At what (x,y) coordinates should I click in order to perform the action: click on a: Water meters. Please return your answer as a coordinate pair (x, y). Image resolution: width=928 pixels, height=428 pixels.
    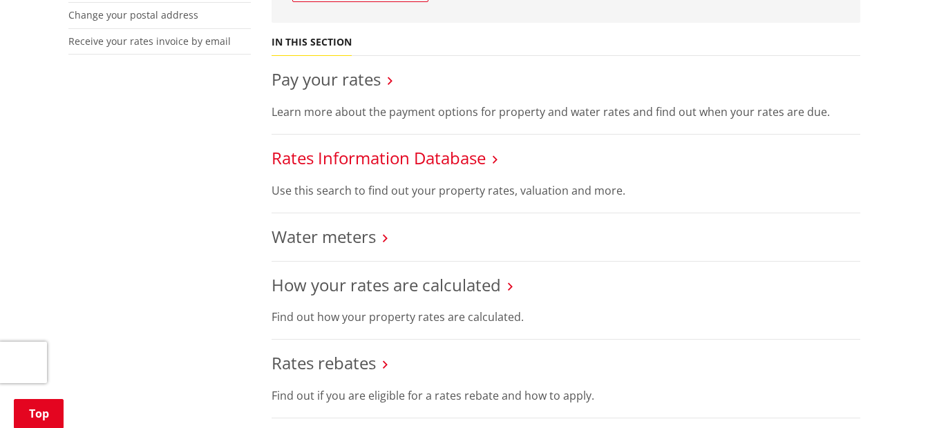
    Looking at the image, I should click on (323, 236).